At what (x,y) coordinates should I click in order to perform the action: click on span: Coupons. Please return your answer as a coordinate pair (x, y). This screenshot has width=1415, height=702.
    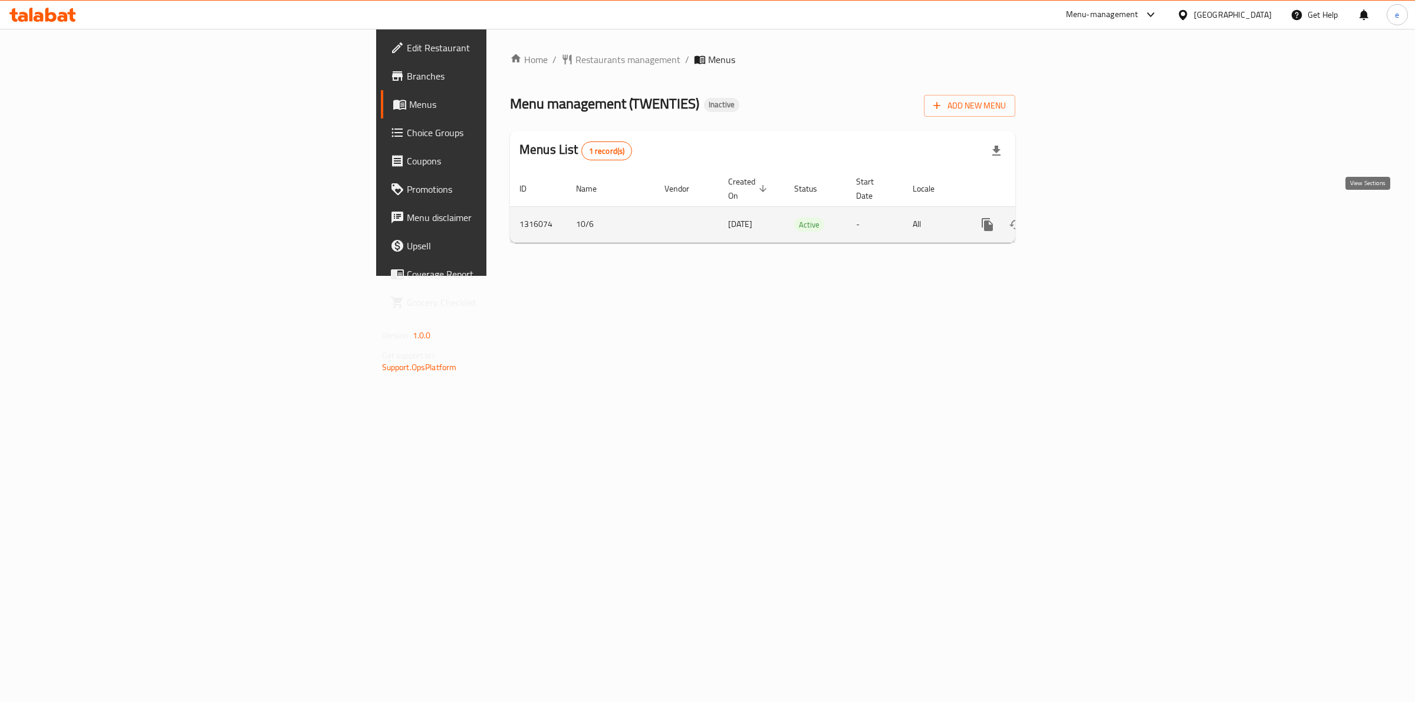
    Looking at the image, I should click on (505, 161).